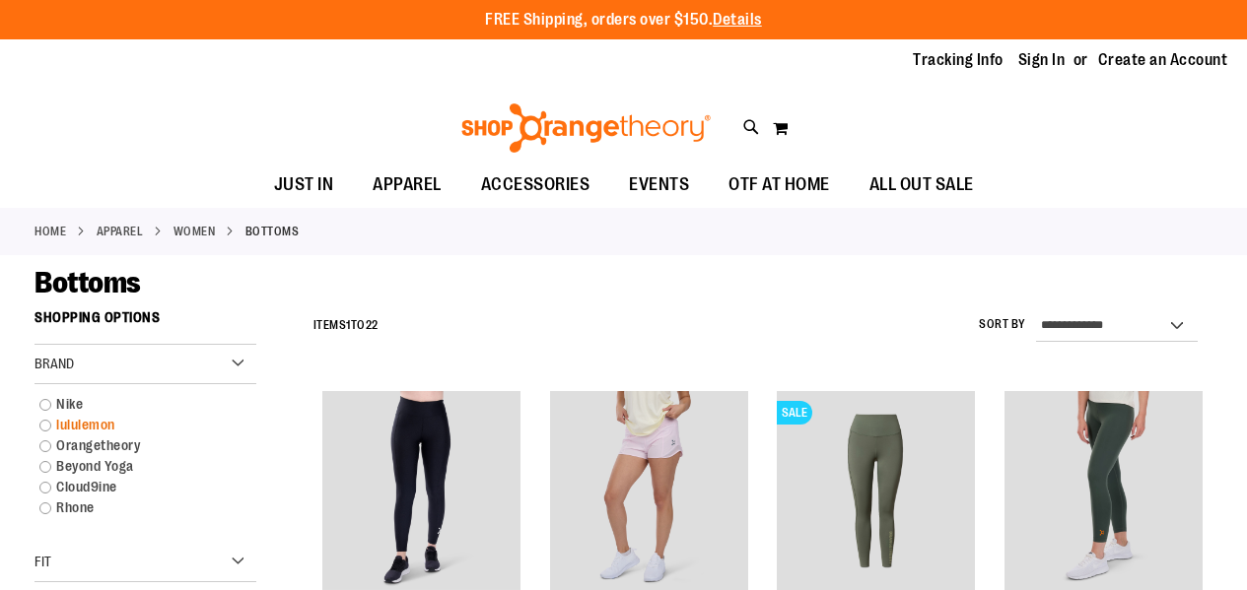 This screenshot has width=1247, height=590. Describe the element at coordinates (42, 562) in the screenshot. I see `span: Fit` at that location.